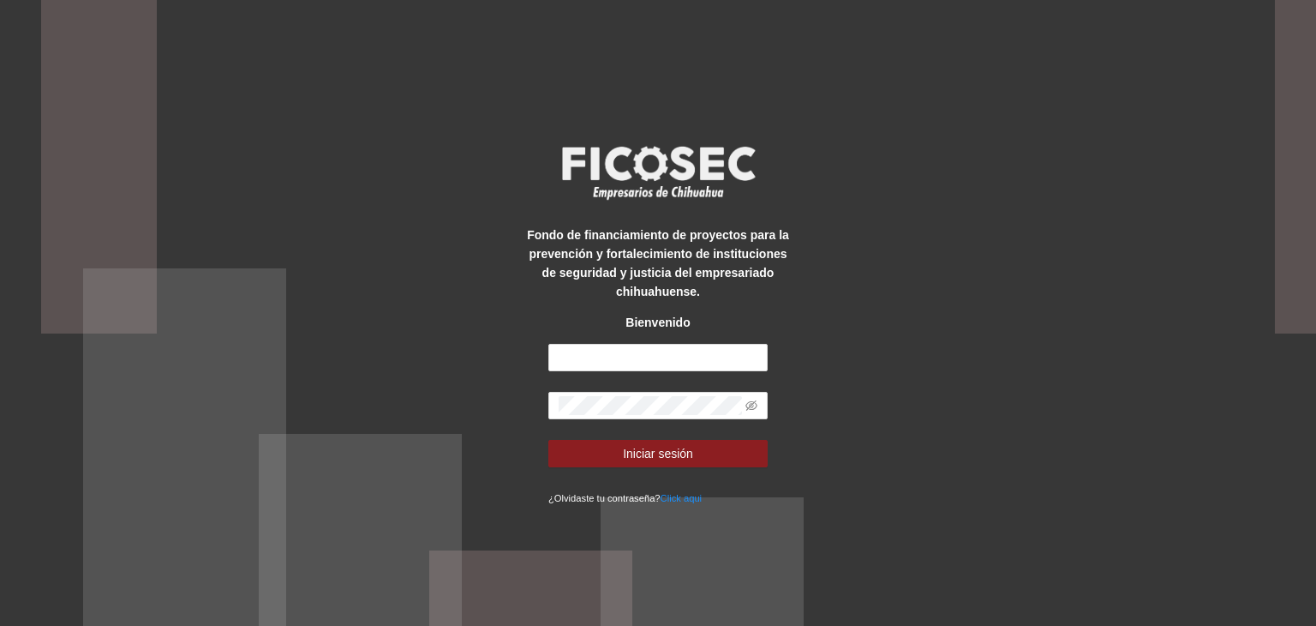 The image size is (1316, 626). I want to click on small: ¿Olvidaste tu contraseña?, so click(625, 498).